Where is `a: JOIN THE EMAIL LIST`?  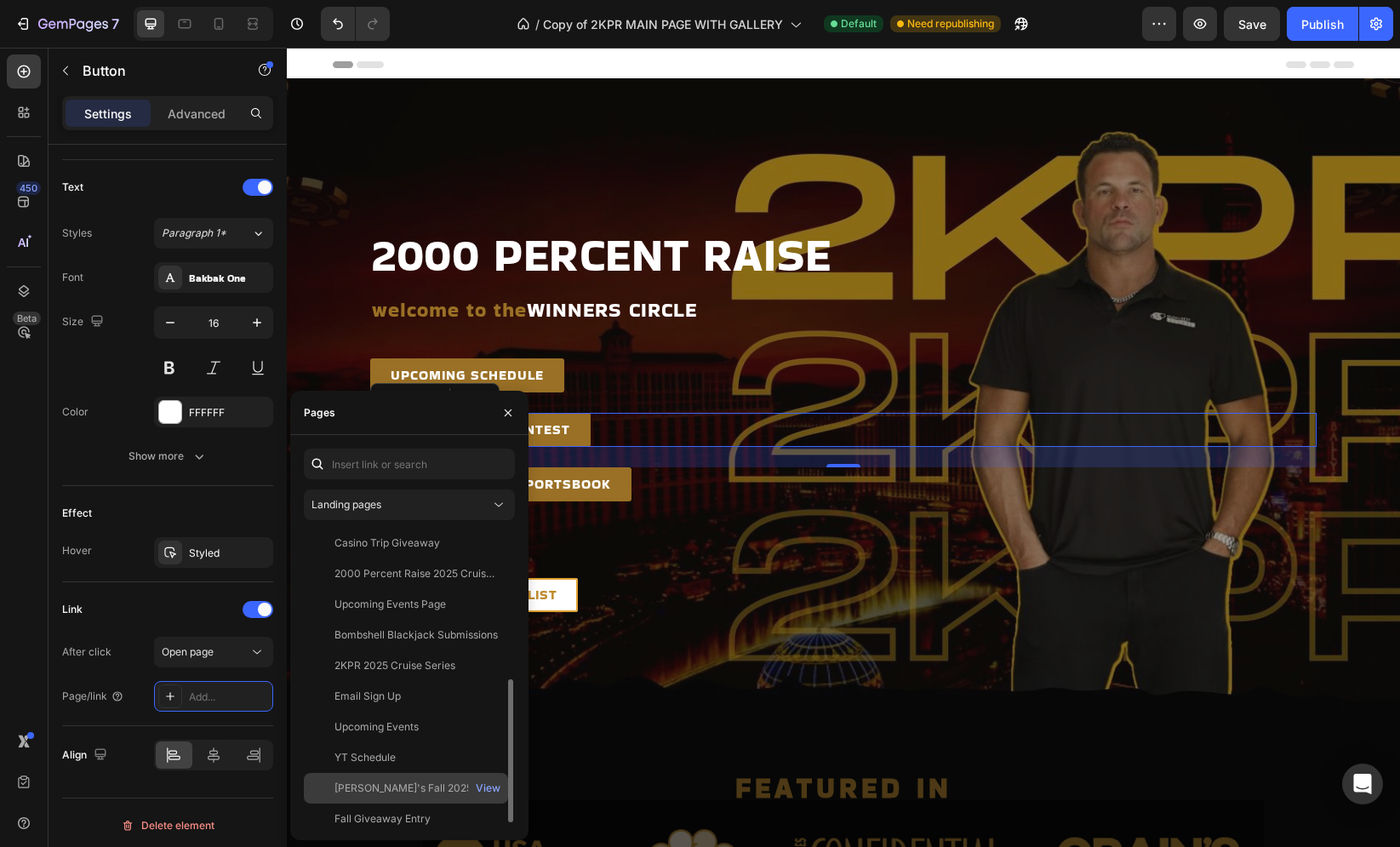 a: JOIN THE EMAIL LIST is located at coordinates (187, 547).